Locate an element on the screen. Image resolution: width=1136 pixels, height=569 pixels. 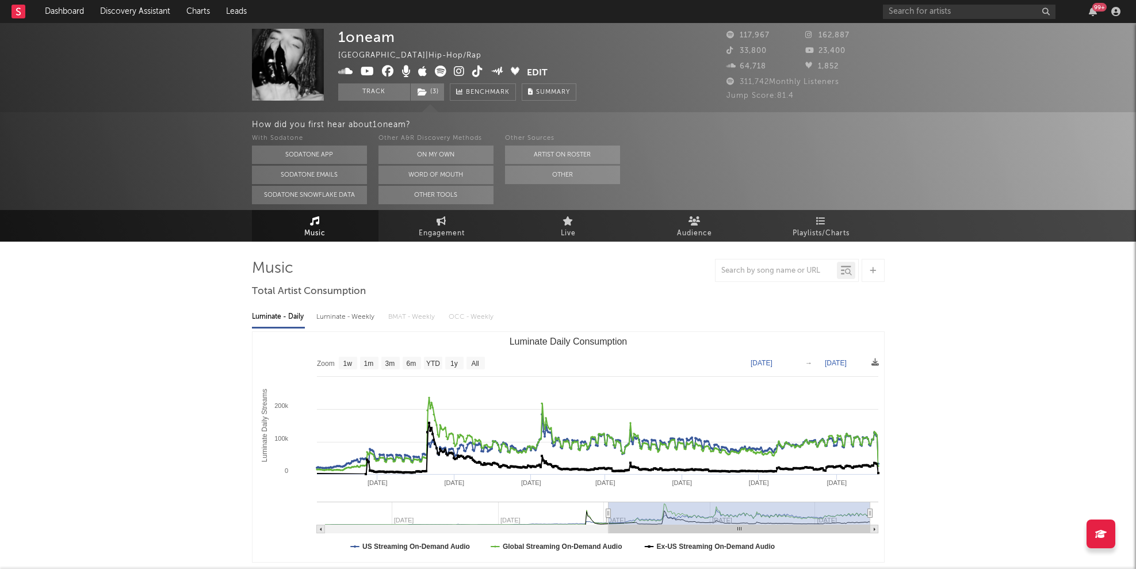
text: Luminate Daily Streams is located at coordinates (264, 425).